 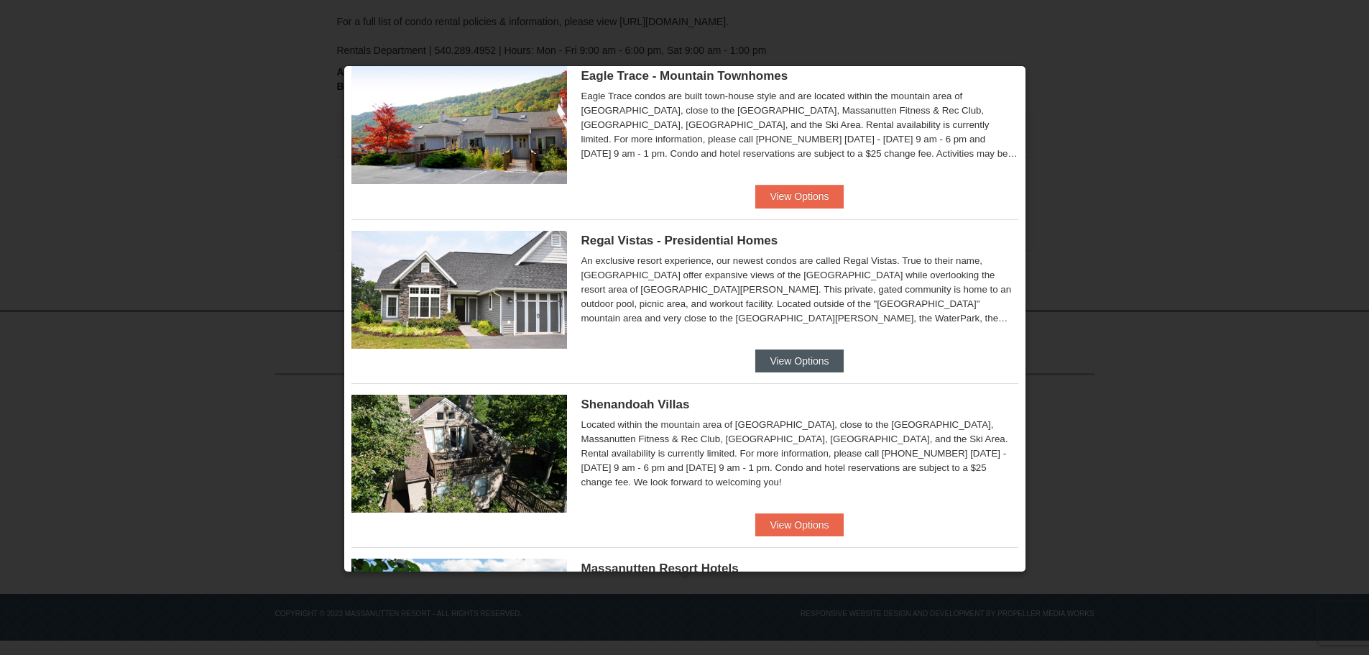 I want to click on img: 19219019-2-e70bf45f.jpg, so click(x=459, y=453).